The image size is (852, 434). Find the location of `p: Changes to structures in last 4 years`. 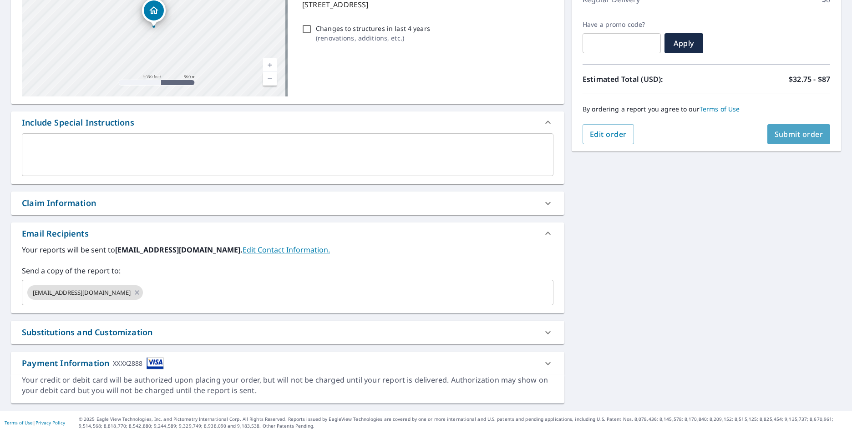

p: Changes to structures in last 4 years is located at coordinates (373, 28).